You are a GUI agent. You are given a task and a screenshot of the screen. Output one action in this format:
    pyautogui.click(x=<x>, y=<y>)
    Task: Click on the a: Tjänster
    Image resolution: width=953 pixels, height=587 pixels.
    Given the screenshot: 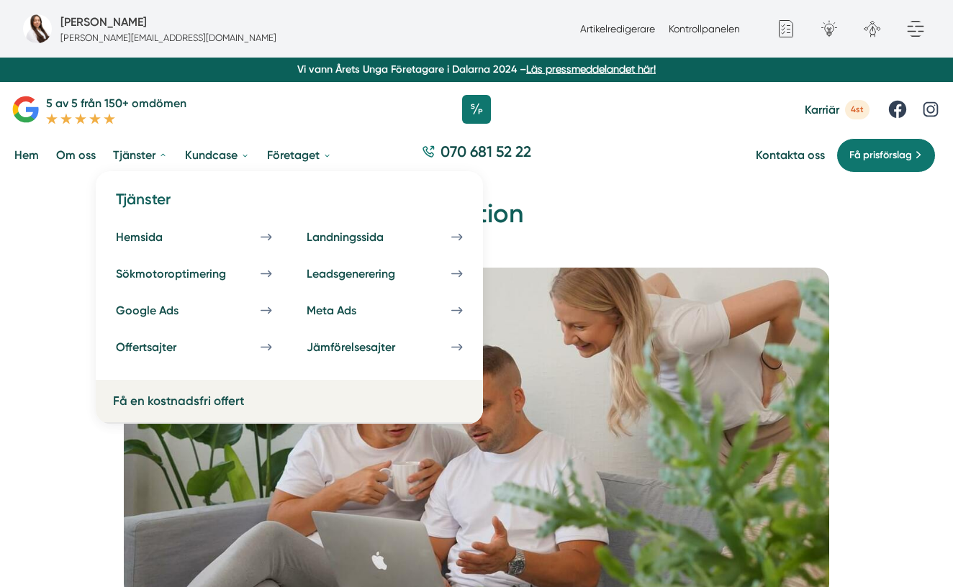 What is the action you would take?
    pyautogui.click(x=140, y=155)
    